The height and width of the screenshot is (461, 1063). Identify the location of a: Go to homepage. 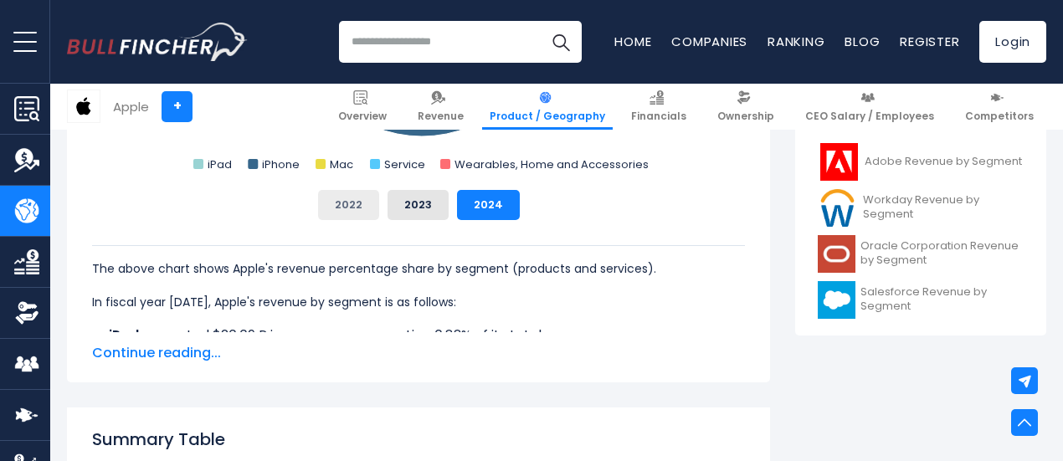
(157, 42).